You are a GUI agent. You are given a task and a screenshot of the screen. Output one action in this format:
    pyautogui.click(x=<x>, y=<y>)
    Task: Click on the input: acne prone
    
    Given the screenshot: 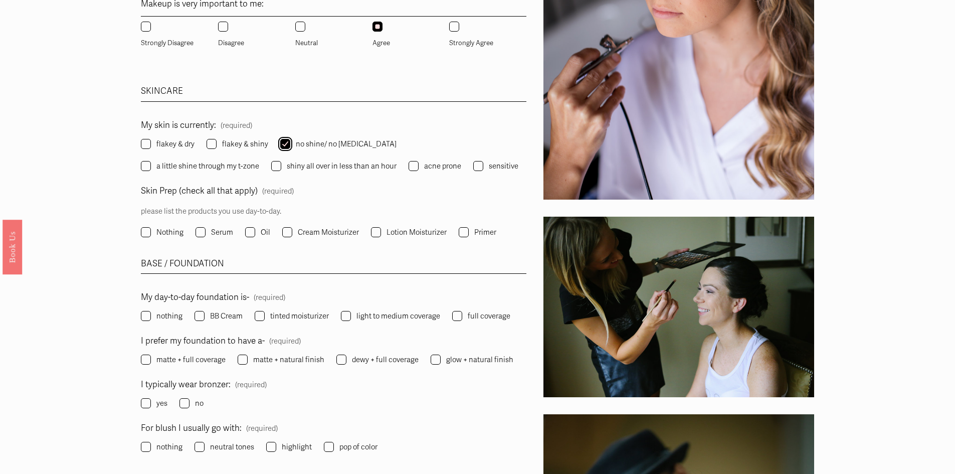 What is the action you would take?
    pyautogui.click(x=413, y=166)
    